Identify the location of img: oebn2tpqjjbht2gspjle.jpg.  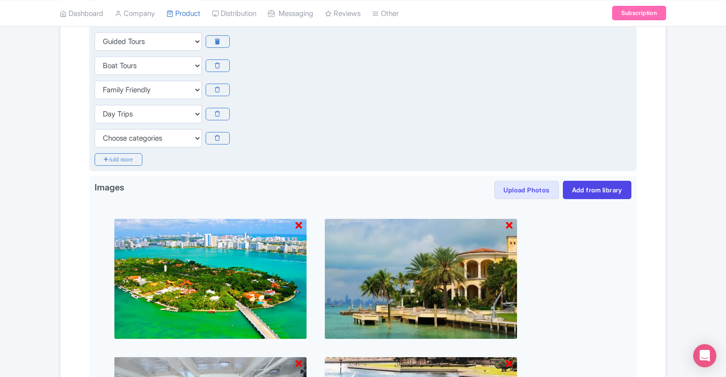
(421, 279).